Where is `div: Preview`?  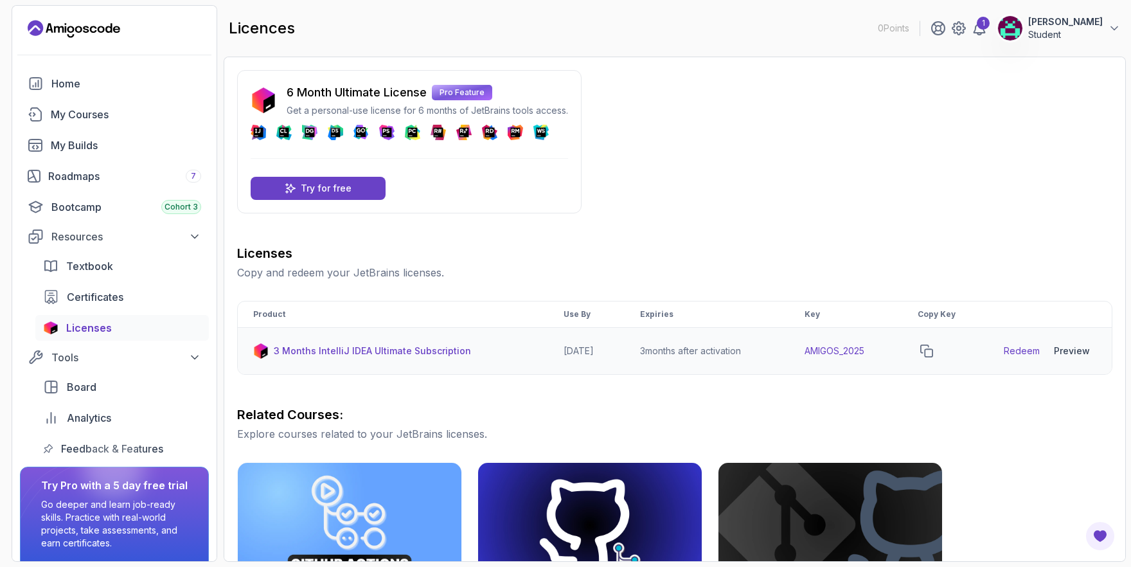 div: Preview is located at coordinates (1072, 351).